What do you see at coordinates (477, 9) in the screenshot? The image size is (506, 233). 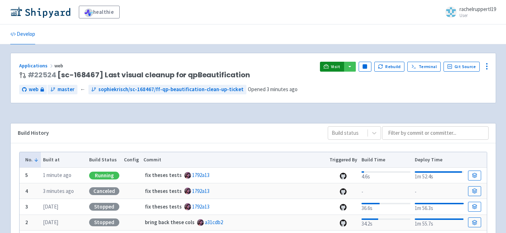 I see `span: rachelruppertl19` at bounding box center [477, 9].